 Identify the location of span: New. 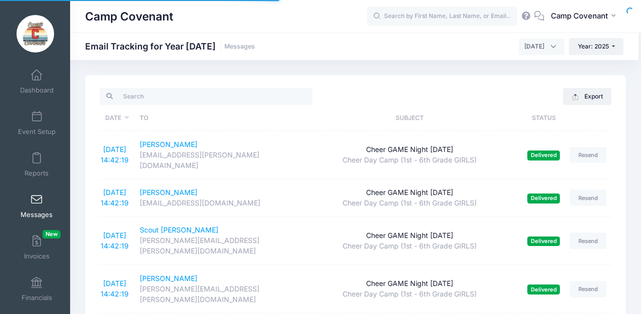
(52, 234).